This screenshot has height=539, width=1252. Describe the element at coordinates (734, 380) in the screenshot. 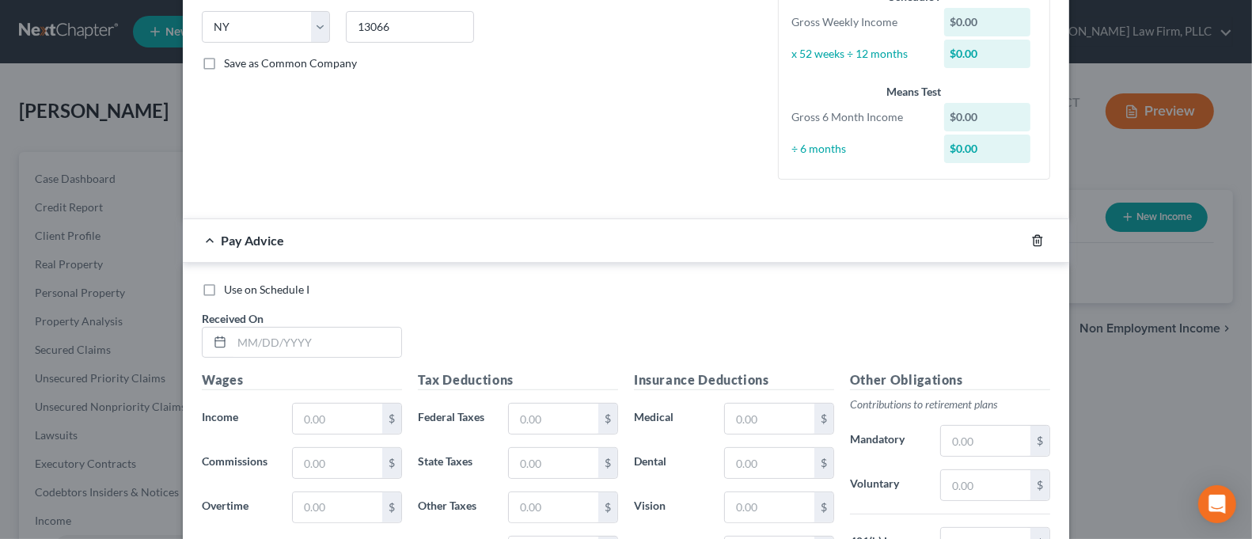

I see `h5: Insurance Deductions` at that location.